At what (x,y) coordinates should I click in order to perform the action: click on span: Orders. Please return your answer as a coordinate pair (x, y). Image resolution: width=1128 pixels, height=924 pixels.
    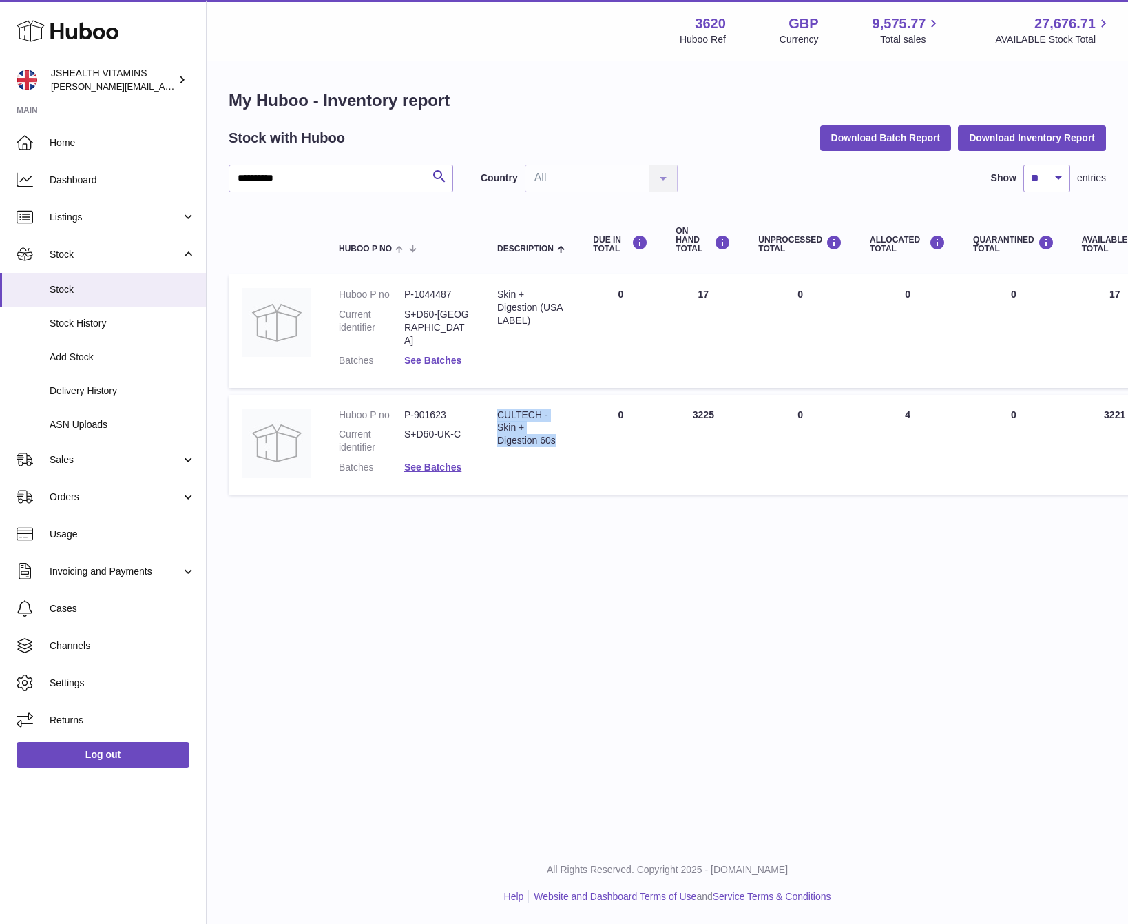
    Looking at the image, I should click on (115, 497).